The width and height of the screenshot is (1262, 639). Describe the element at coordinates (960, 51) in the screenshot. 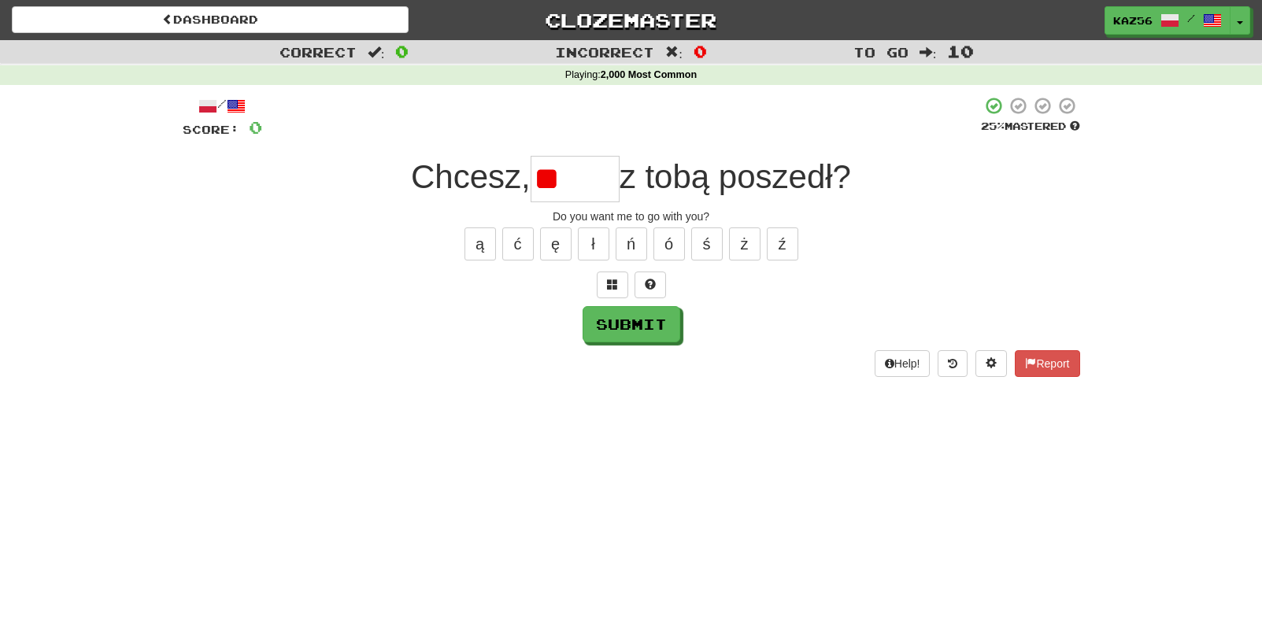

I see `span: 10` at that location.